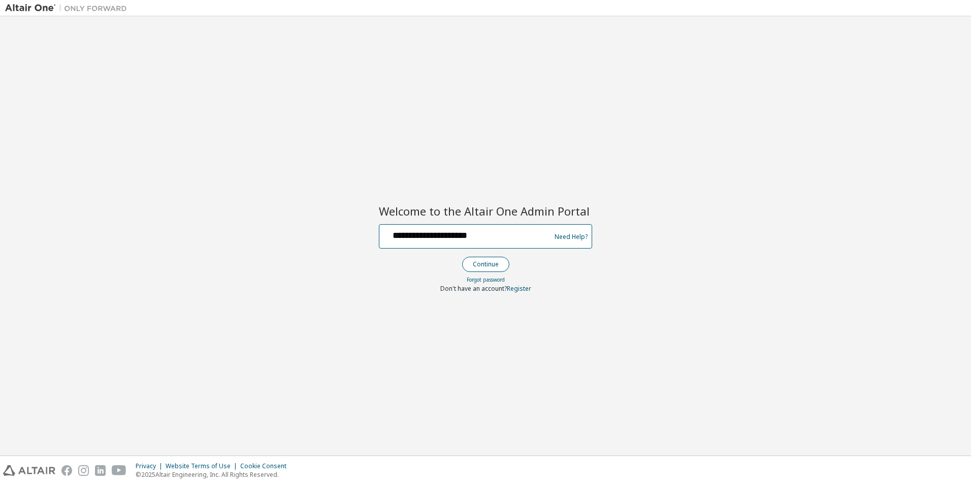  I want to click on span: Don't have an account?, so click(474, 288).